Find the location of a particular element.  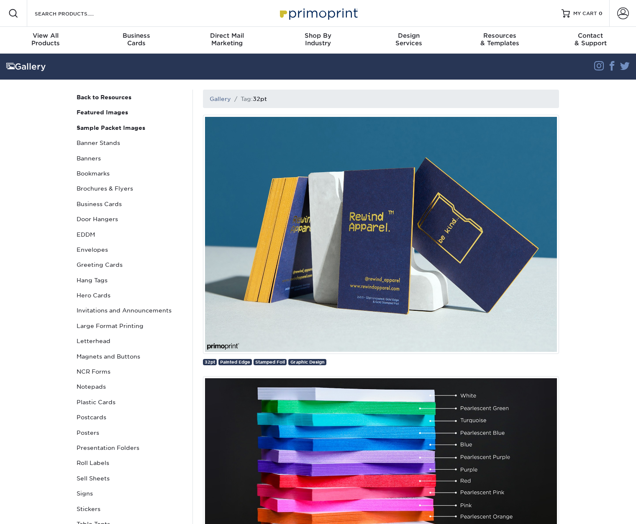

span: MY CART is located at coordinates (585, 13).